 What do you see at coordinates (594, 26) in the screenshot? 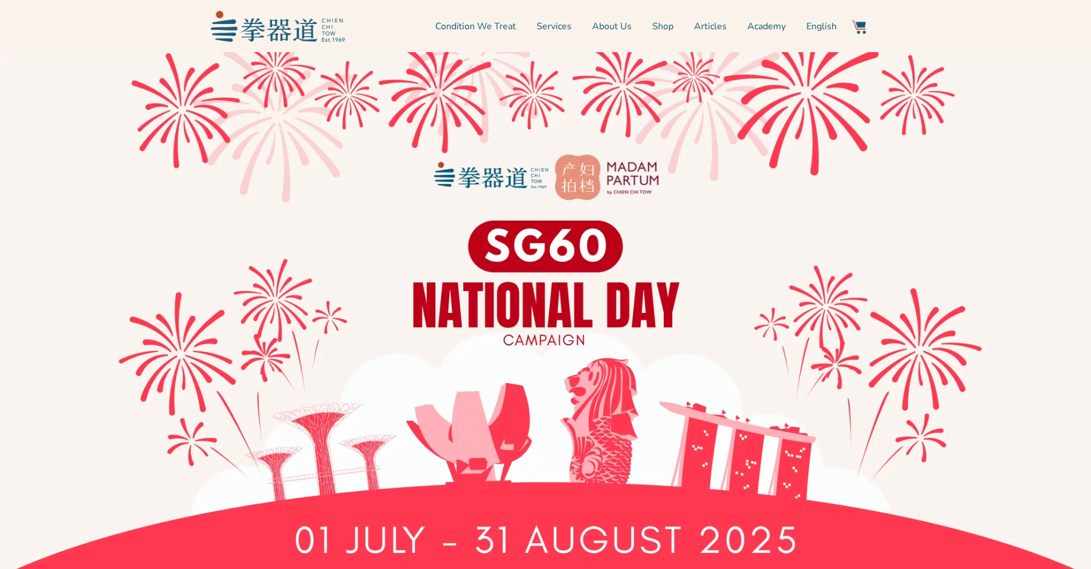
I see `nav: Menu` at bounding box center [594, 26].